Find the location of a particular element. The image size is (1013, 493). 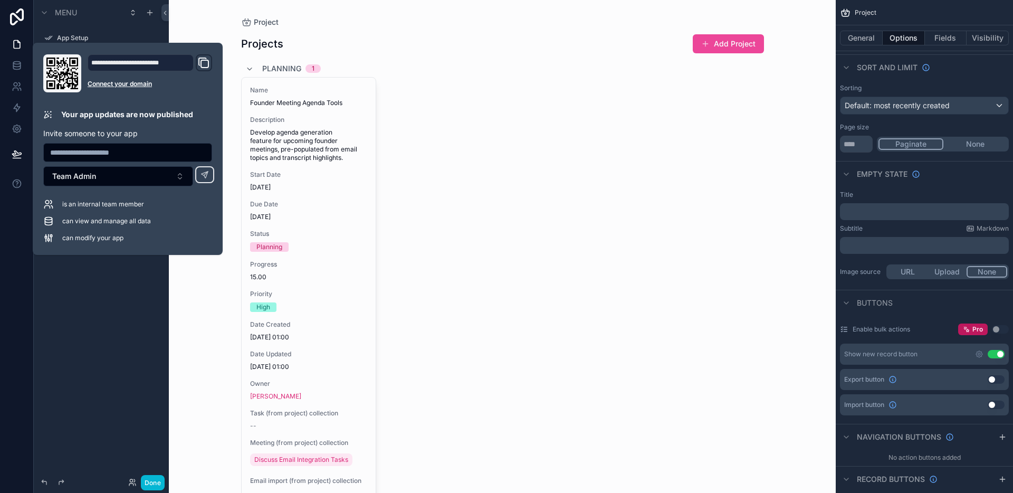

span: Description is located at coordinates (309, 120).